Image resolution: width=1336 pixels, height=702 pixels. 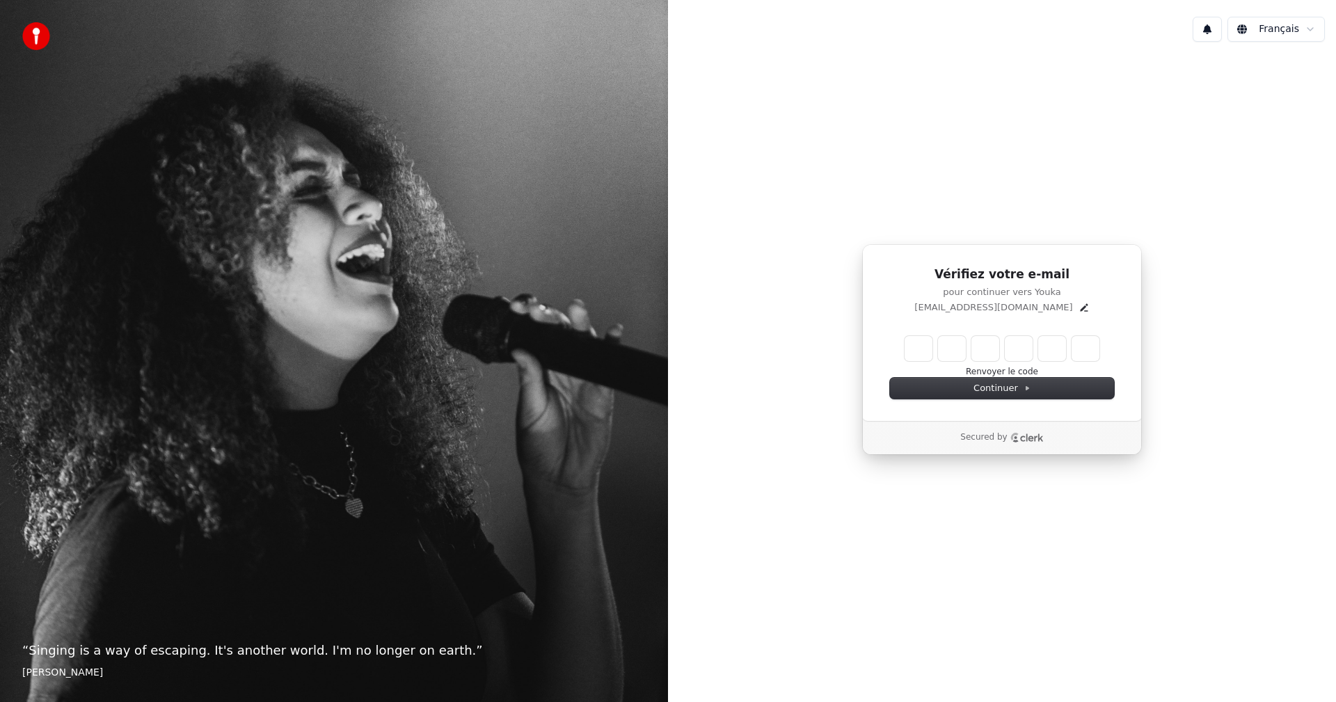 I want to click on button: Edit, so click(x=1084, y=308).